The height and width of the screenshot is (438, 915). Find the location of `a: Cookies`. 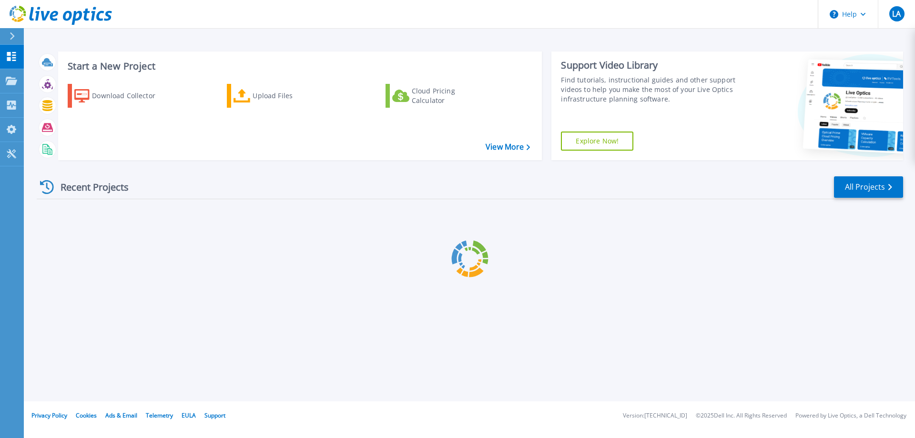

a: Cookies is located at coordinates (86, 415).